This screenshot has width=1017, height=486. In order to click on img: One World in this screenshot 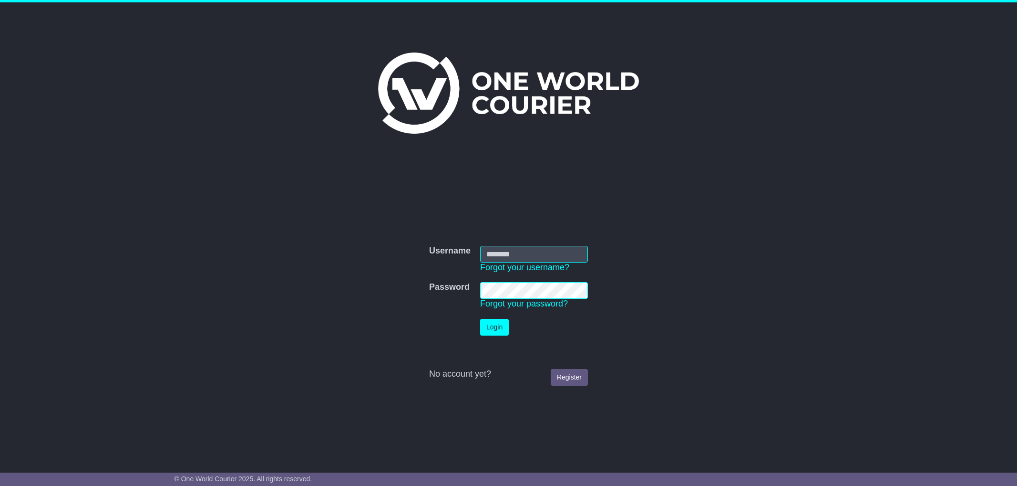, I will do `click(508, 93)`.